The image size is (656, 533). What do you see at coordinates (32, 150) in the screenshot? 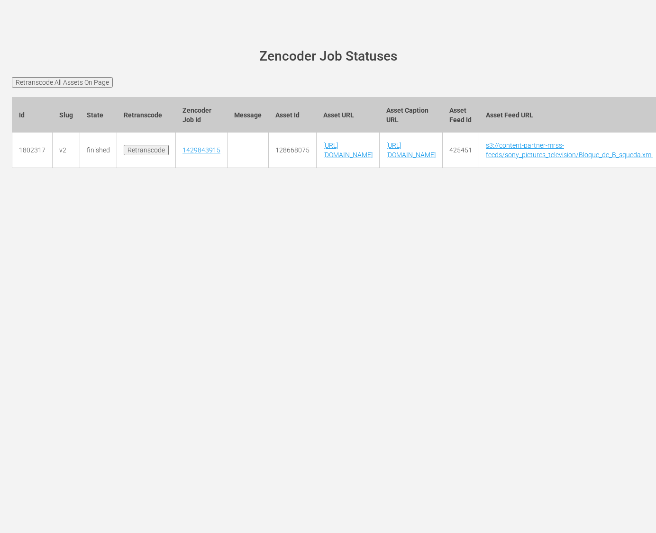
I see `td: 1802317` at bounding box center [32, 150].